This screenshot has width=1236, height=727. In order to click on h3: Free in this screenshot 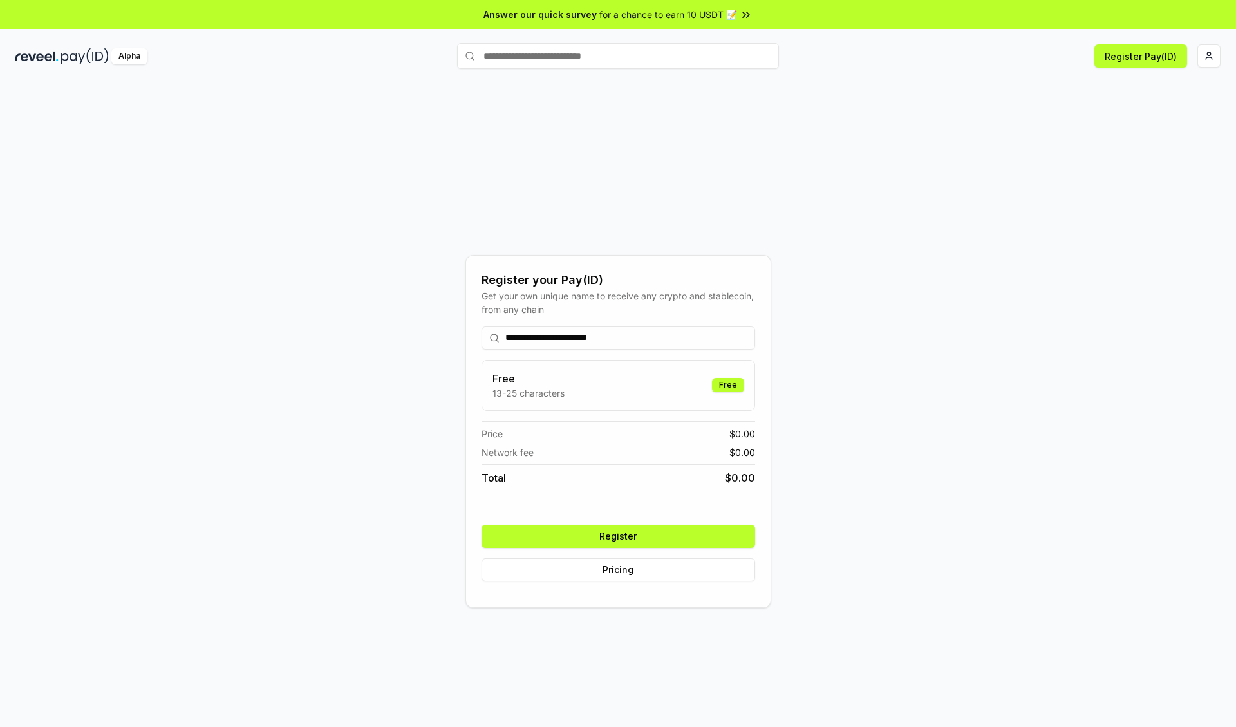, I will do `click(528, 378)`.